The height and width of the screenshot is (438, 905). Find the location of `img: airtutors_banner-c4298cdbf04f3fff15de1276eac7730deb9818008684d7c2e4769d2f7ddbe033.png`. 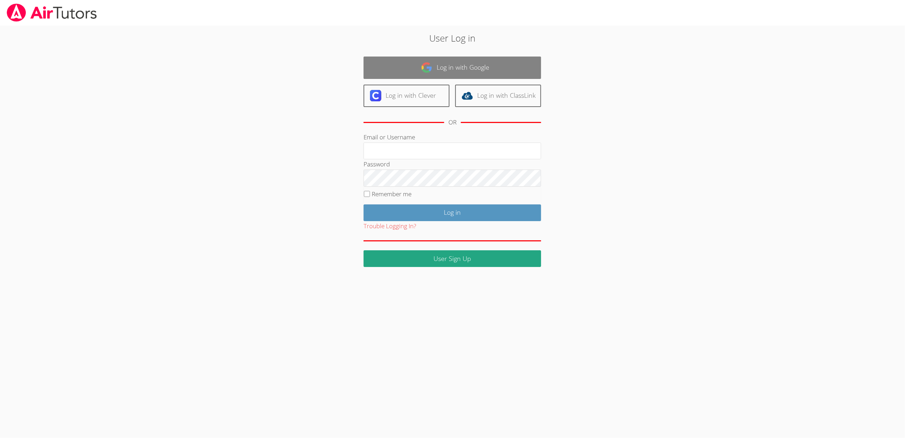

img: airtutors_banner-c4298cdbf04f3fff15de1276eac7730deb9818008684d7c2e4769d2f7ddbe033.png is located at coordinates (52, 12).